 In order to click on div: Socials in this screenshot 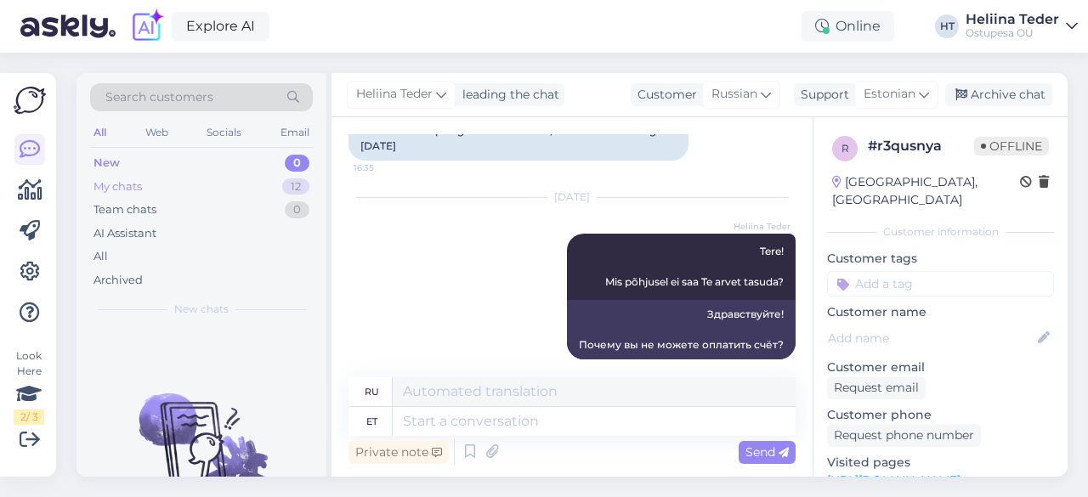, I will do `click(224, 133)`.